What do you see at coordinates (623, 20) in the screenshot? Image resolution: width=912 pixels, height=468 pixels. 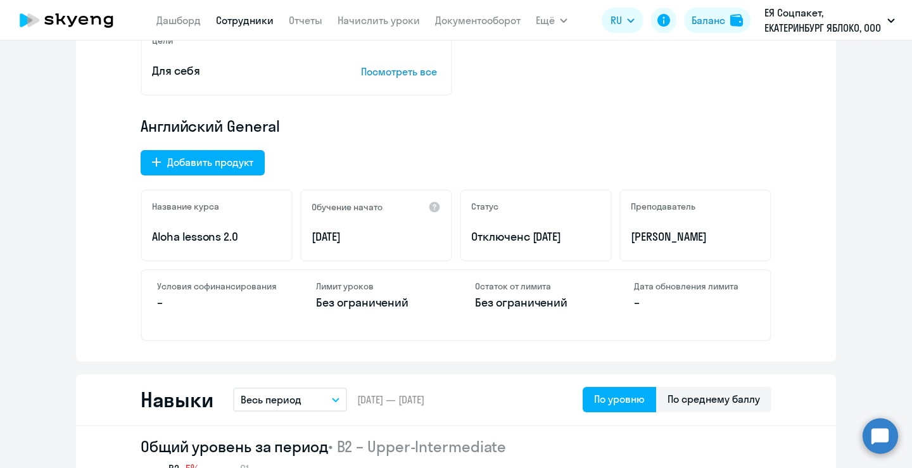 I see `button: RU` at bounding box center [623, 20].